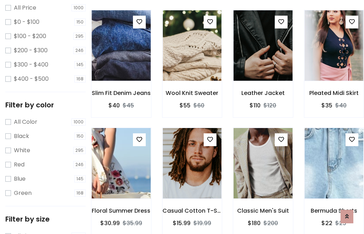 The height and width of the screenshot is (234, 364). What do you see at coordinates (121, 210) in the screenshot?
I see `h6: Floral Summer Dress` at bounding box center [121, 210].